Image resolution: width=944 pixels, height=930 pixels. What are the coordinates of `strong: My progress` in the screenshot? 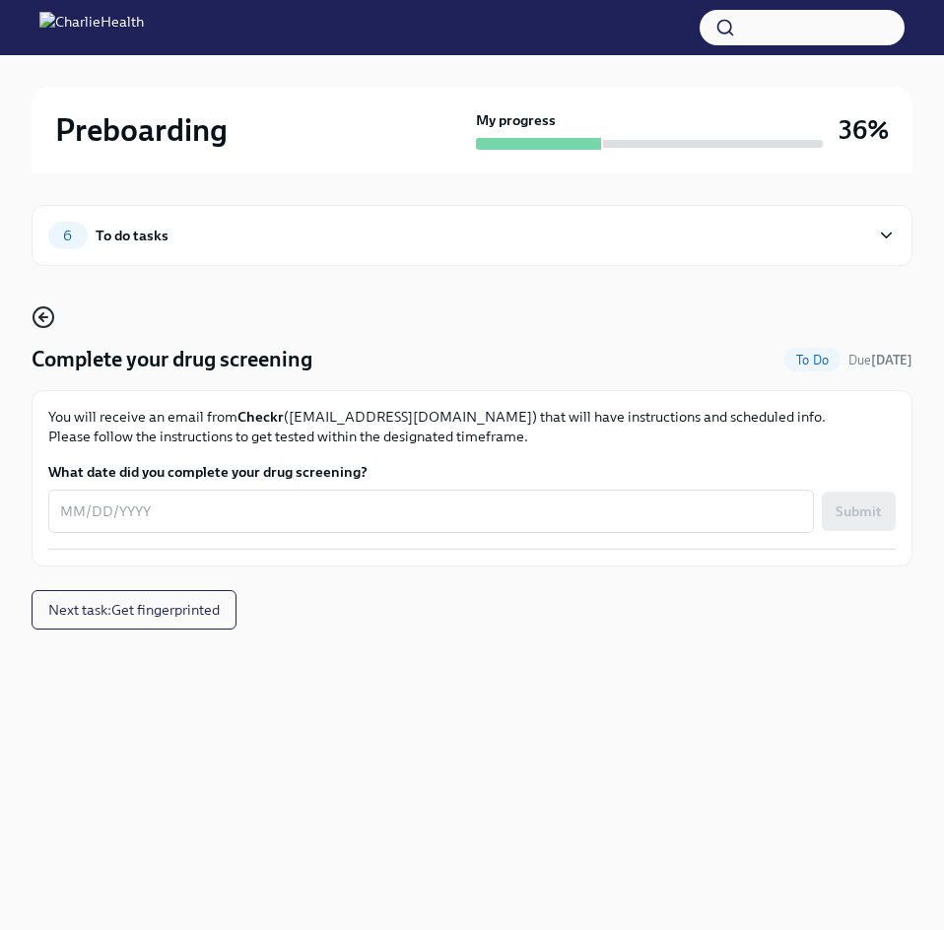 It's located at (515, 120).